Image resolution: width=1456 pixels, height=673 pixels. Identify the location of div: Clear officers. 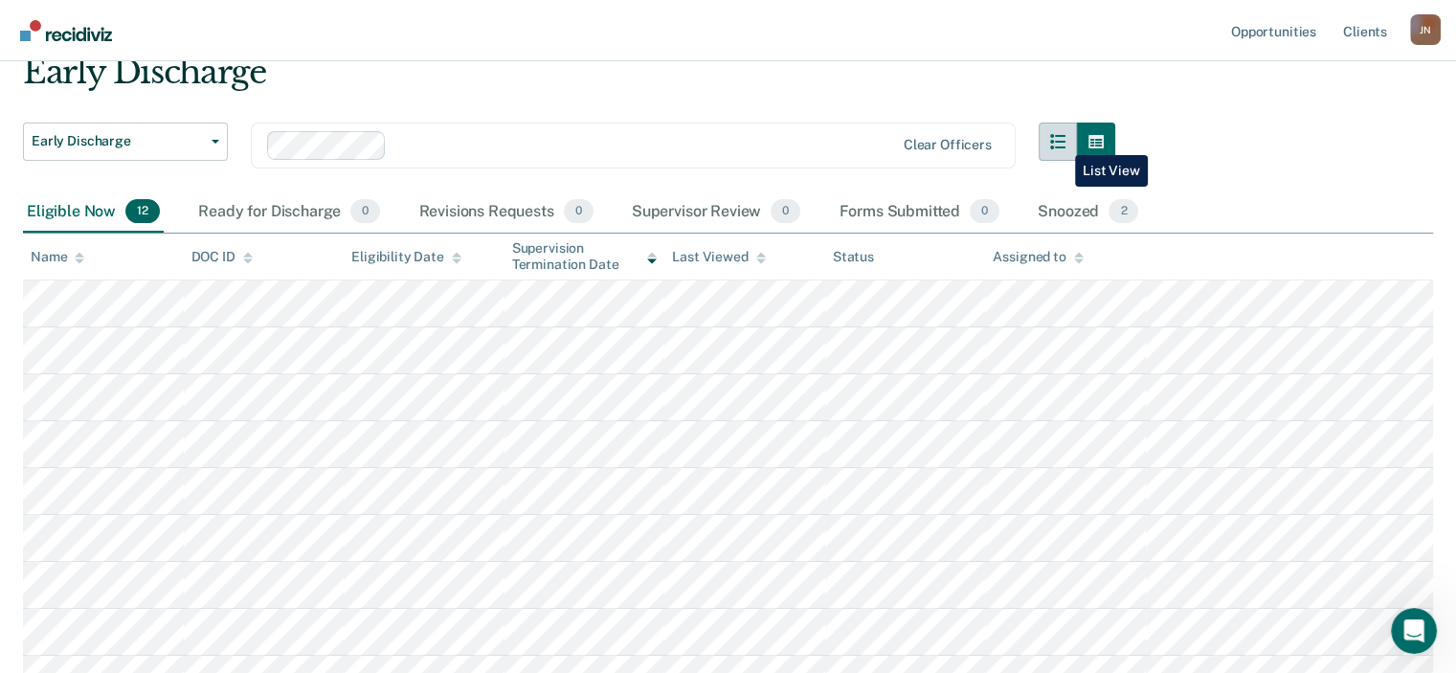
(948, 145).